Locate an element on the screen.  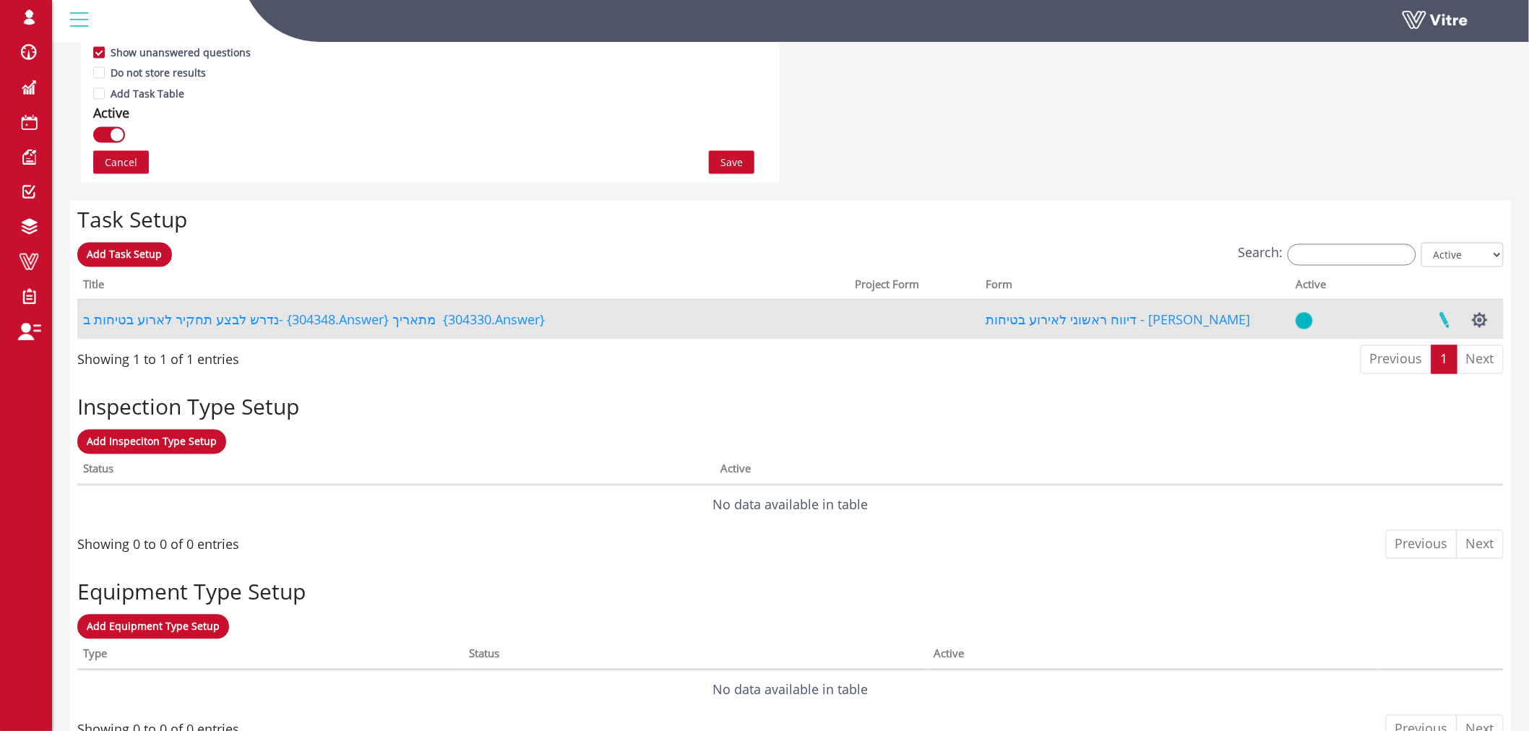
th: Title is located at coordinates (463, 288).